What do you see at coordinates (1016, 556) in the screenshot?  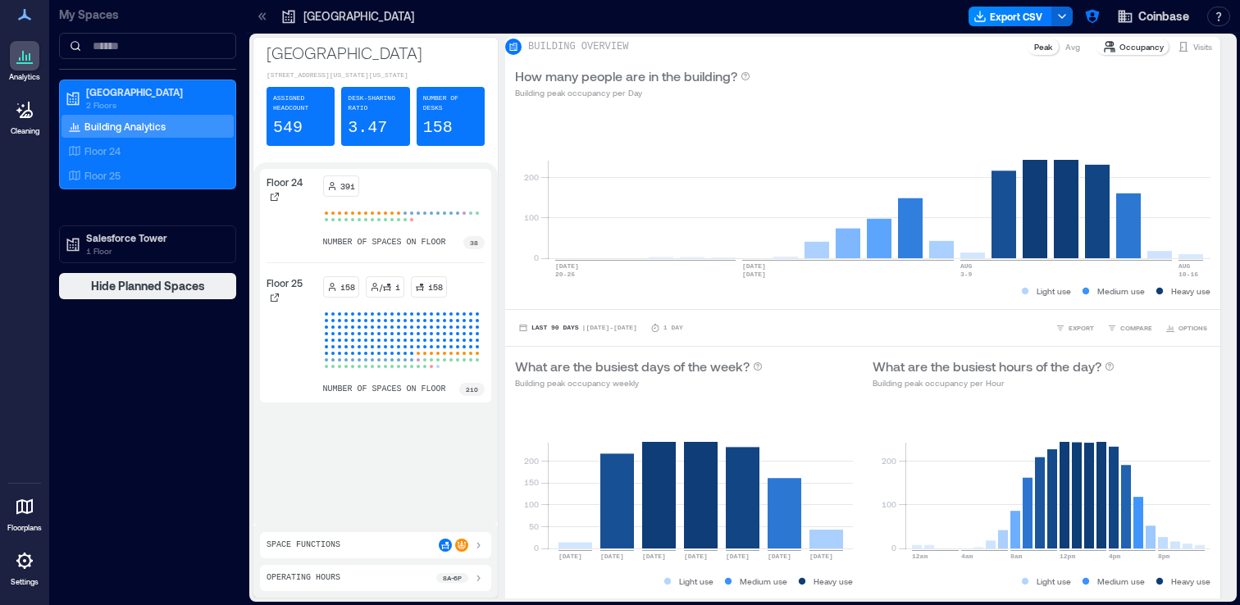 I see `text: 8am` at bounding box center [1016, 556].